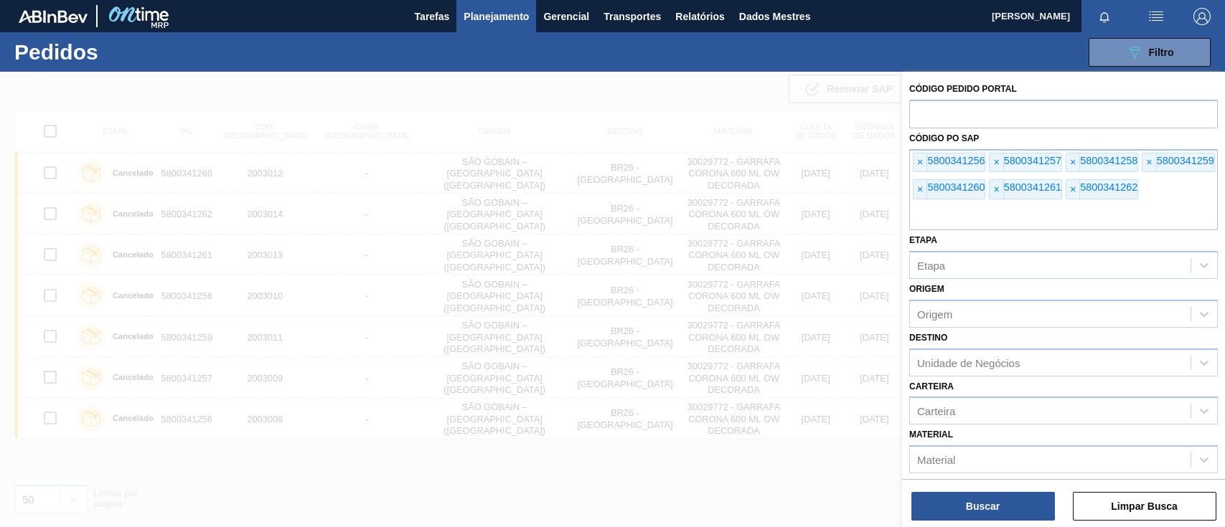  What do you see at coordinates (632, 17) in the screenshot?
I see `font: Transportes` at bounding box center [632, 17].